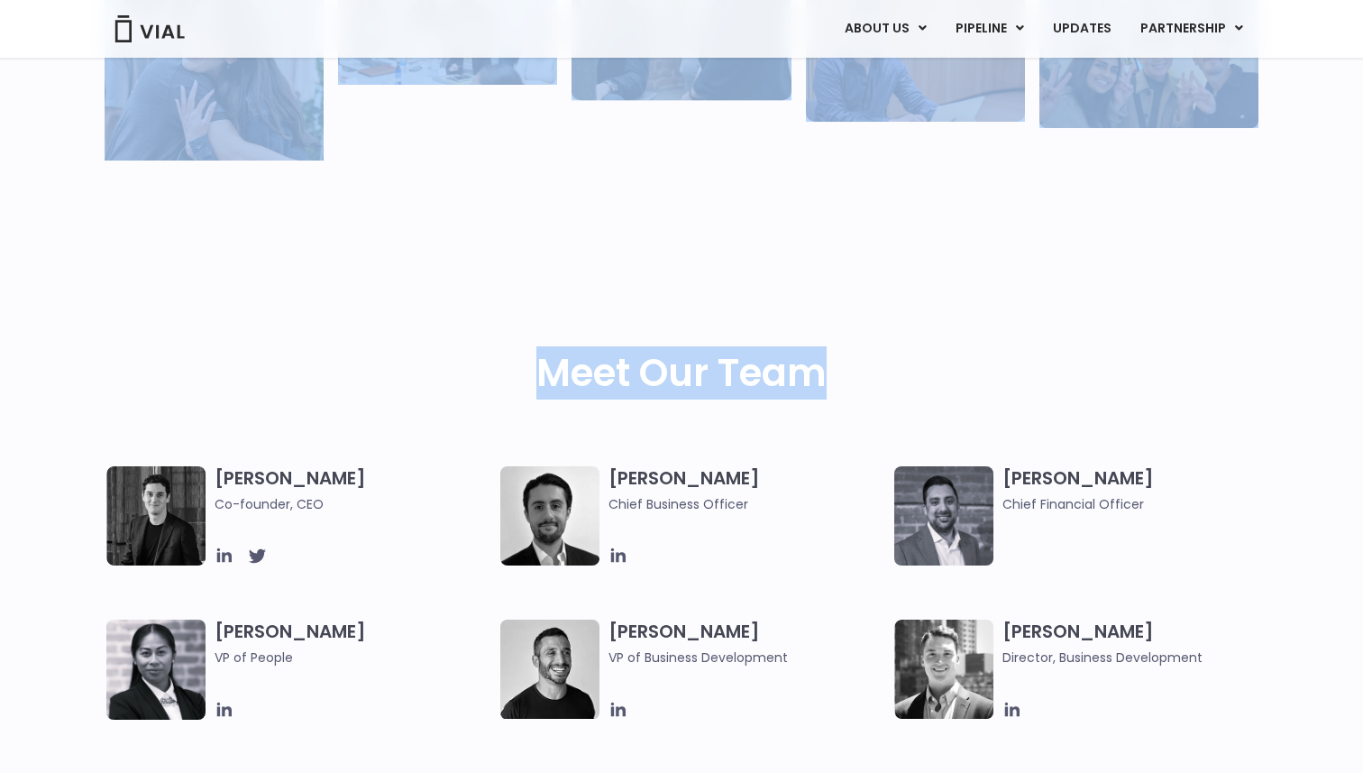 This screenshot has width=1363, height=773. I want to click on img: A black and white photo of a smiling man in a suit at ARVO 2023., so click(944, 669).